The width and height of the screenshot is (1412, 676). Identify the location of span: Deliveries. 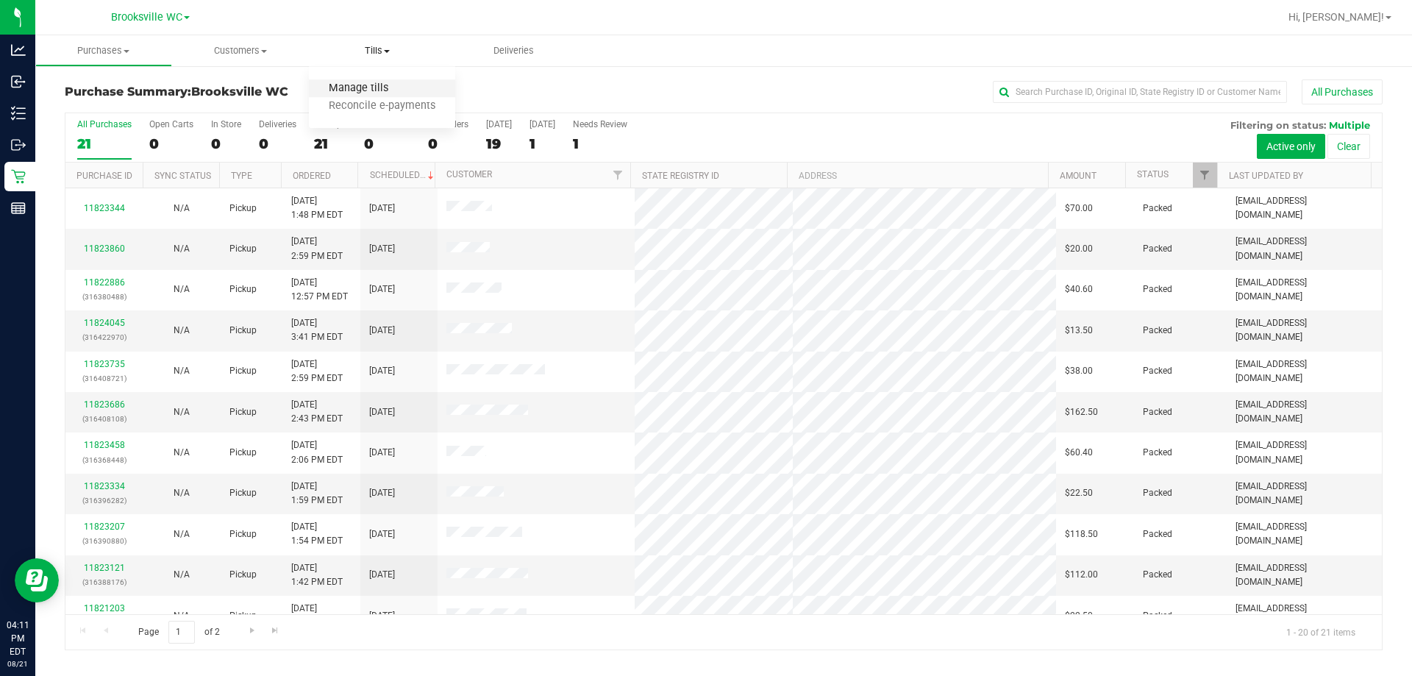
(513, 51).